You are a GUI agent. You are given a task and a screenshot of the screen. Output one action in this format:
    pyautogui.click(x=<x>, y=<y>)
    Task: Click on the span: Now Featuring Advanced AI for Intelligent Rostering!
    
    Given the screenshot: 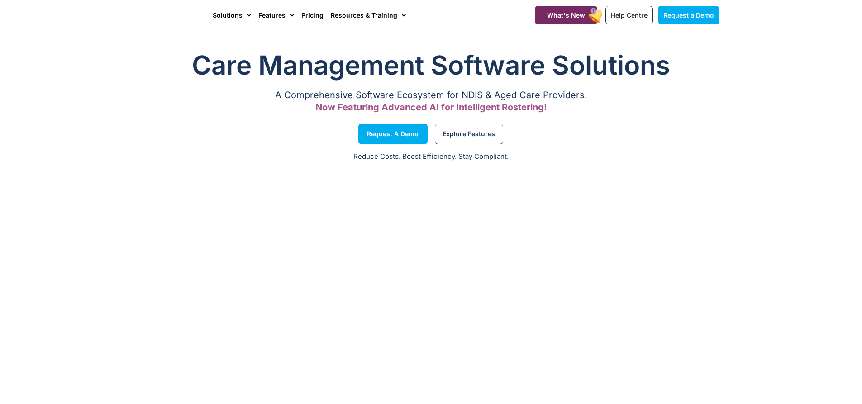 What is the action you would take?
    pyautogui.click(x=431, y=107)
    